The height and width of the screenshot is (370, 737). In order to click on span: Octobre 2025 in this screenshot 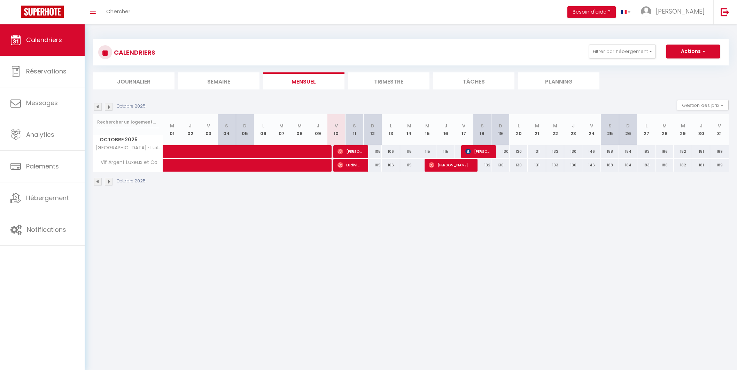, I will do `click(128, 140)`.